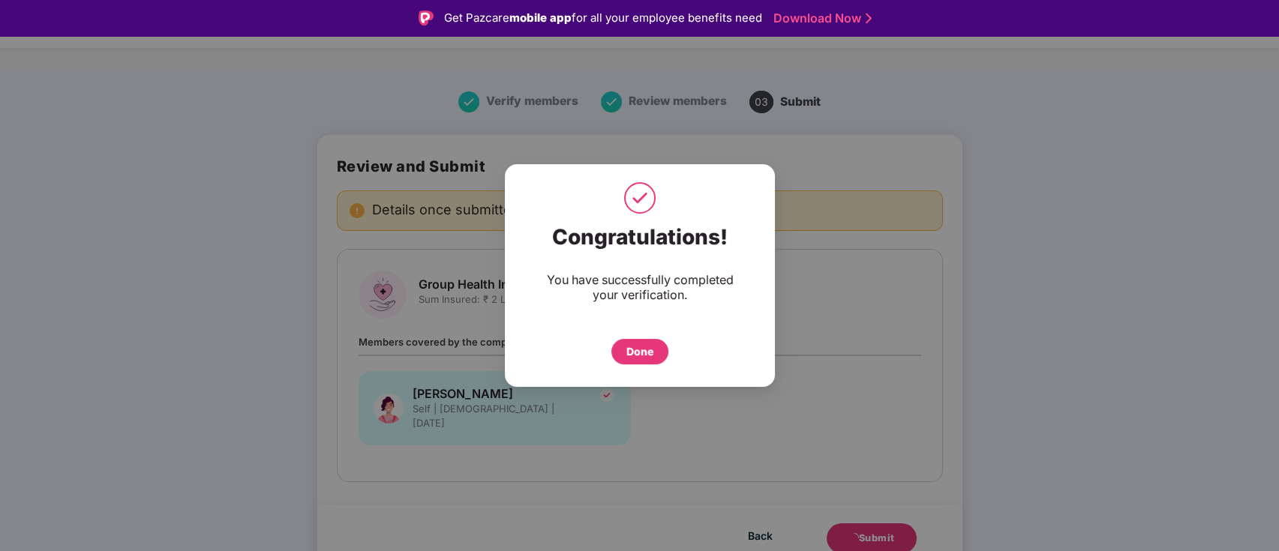 The image size is (1279, 551). What do you see at coordinates (603, 18) in the screenshot?
I see `div: Get Pazcare for all your employee benefits need` at bounding box center [603, 18].